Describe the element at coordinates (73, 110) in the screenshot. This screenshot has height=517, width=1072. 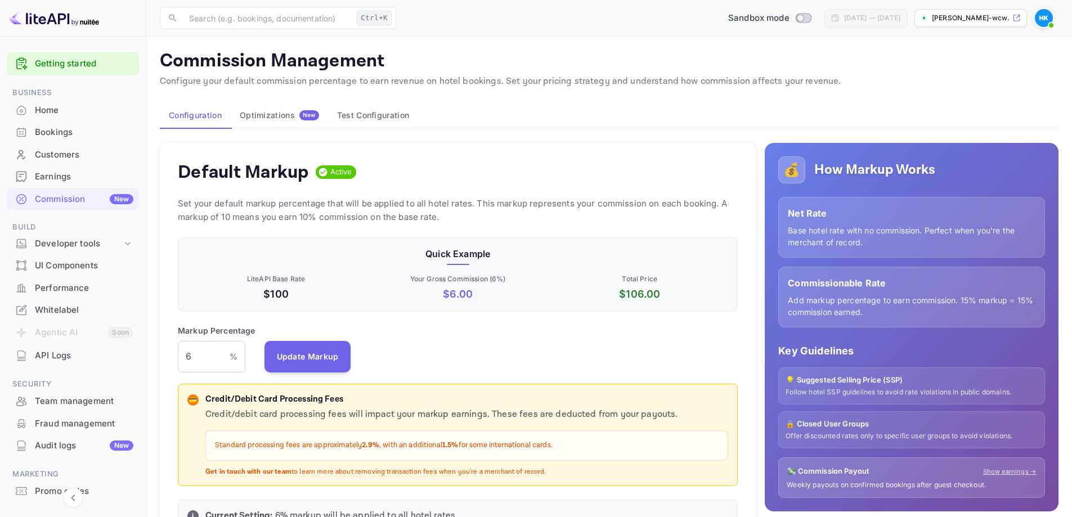
I see `a: Home` at that location.